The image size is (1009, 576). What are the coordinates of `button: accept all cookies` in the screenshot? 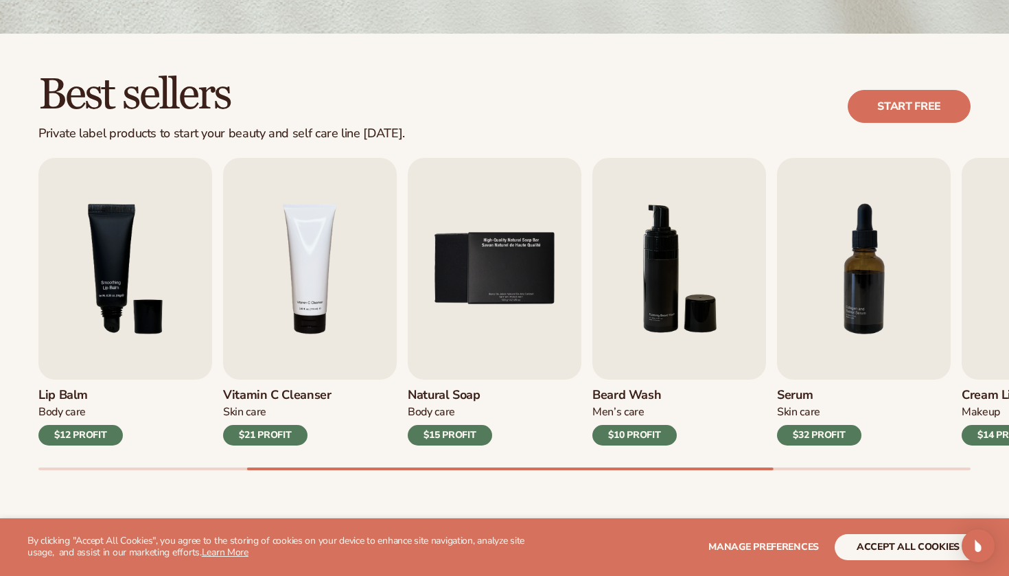 It's located at (908, 547).